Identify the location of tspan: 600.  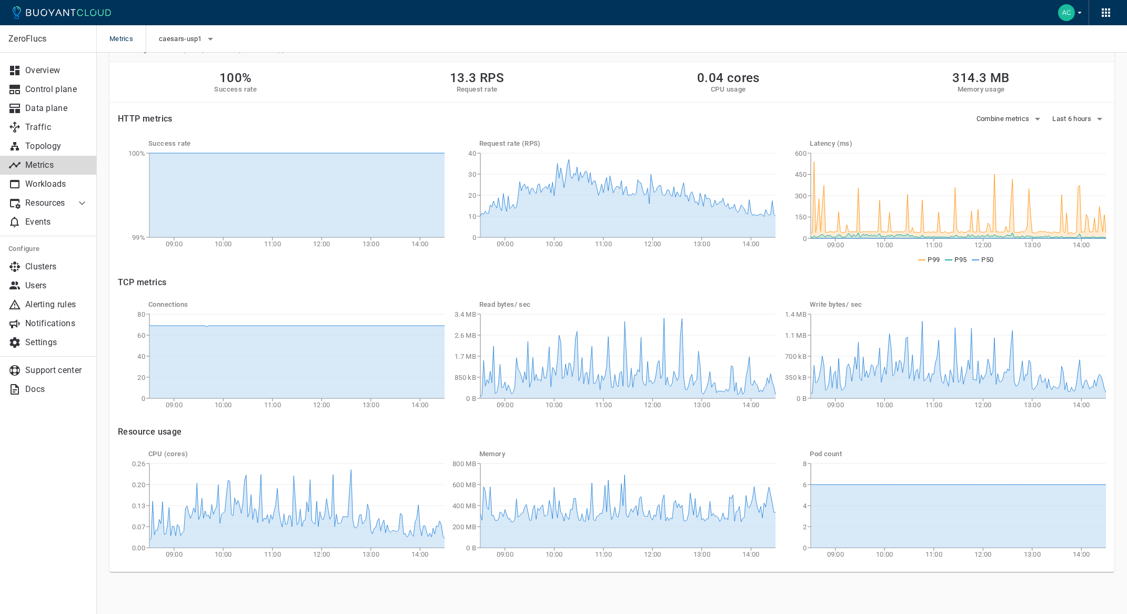
(801, 153).